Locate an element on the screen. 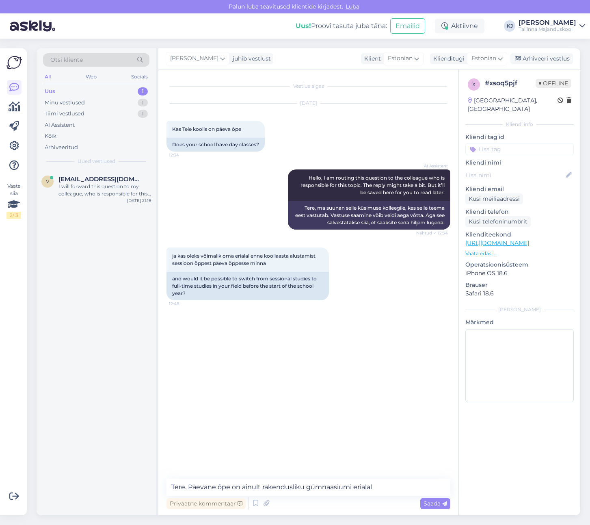  span: viktoria.fjodorova2712@gmail.com is located at coordinates (101, 179).